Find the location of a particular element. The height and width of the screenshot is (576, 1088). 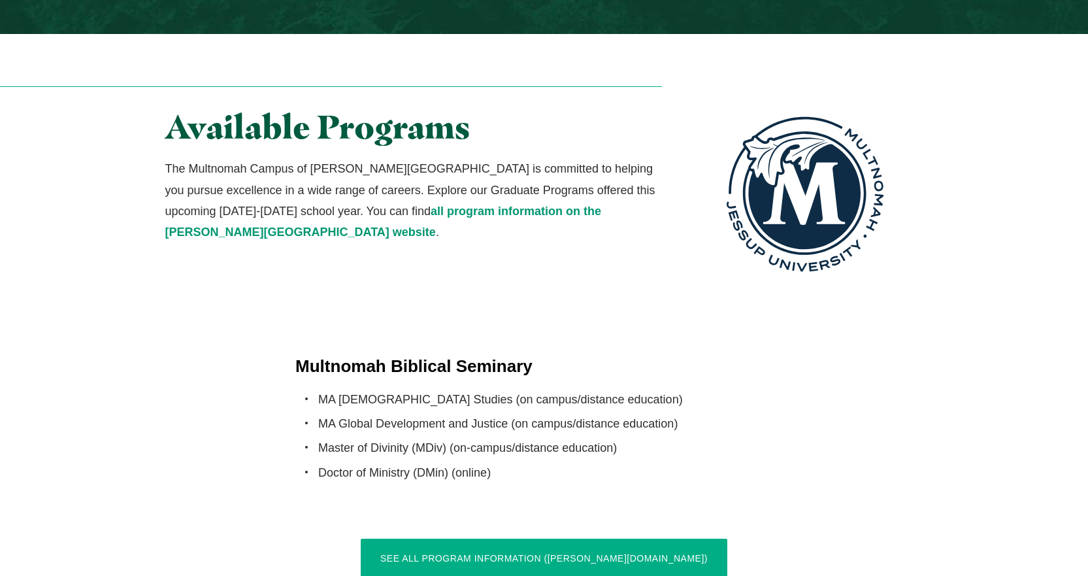

h2: Available Programs is located at coordinates (414, 127).